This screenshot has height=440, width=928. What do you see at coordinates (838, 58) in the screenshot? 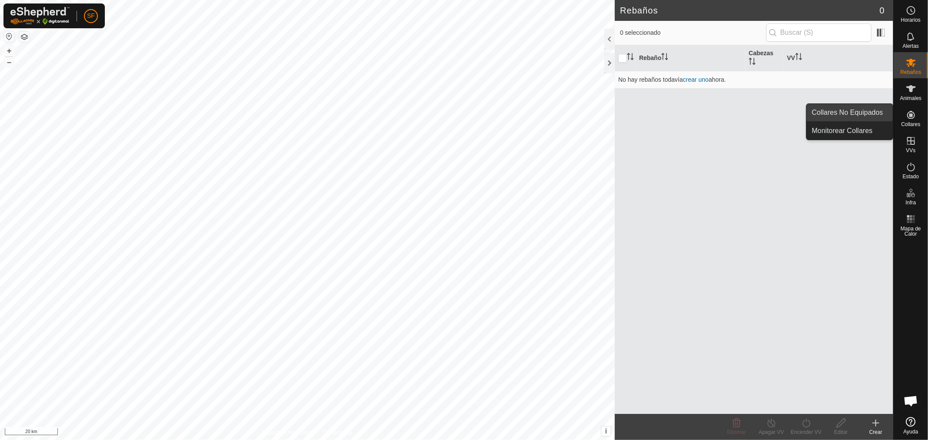
I see `th: VV` at bounding box center [838, 58].